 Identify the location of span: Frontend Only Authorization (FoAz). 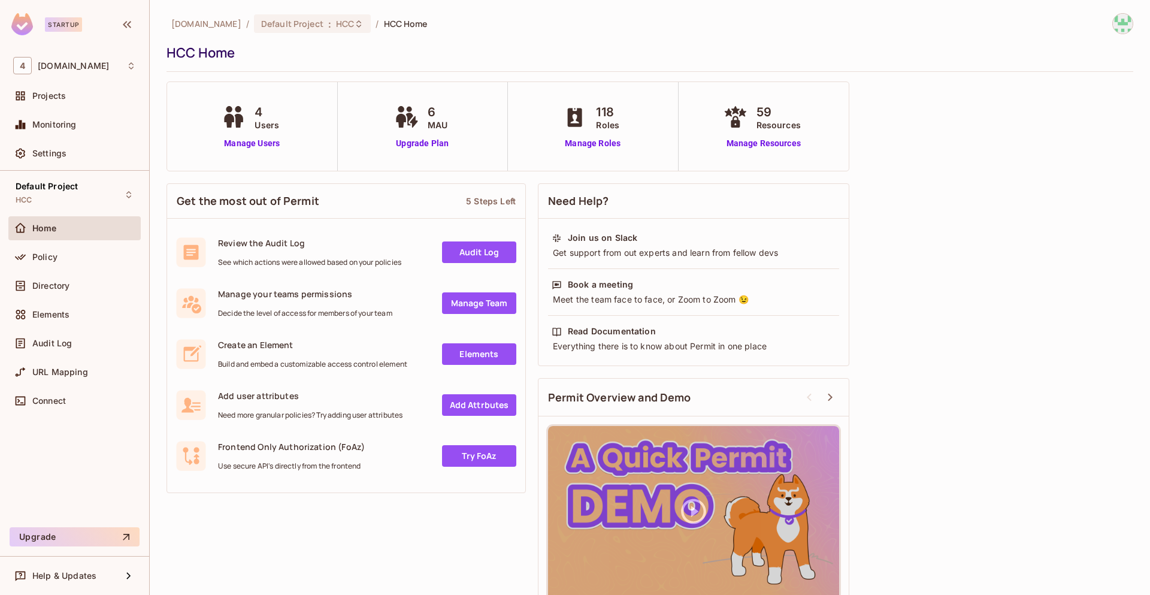
(291, 446).